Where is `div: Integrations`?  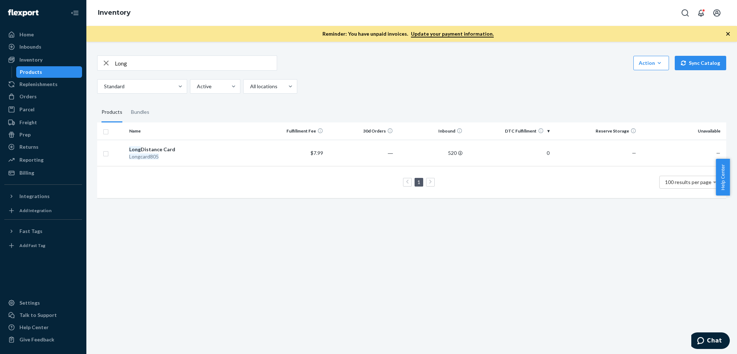 div: Integrations is located at coordinates (35, 196).